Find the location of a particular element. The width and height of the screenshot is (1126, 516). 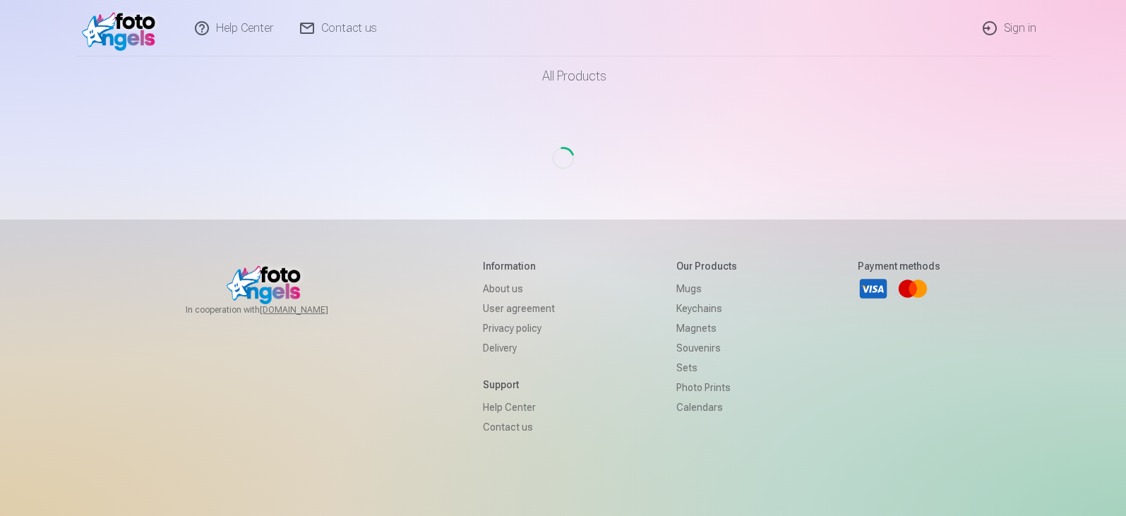

a: All products is located at coordinates (563, 76).